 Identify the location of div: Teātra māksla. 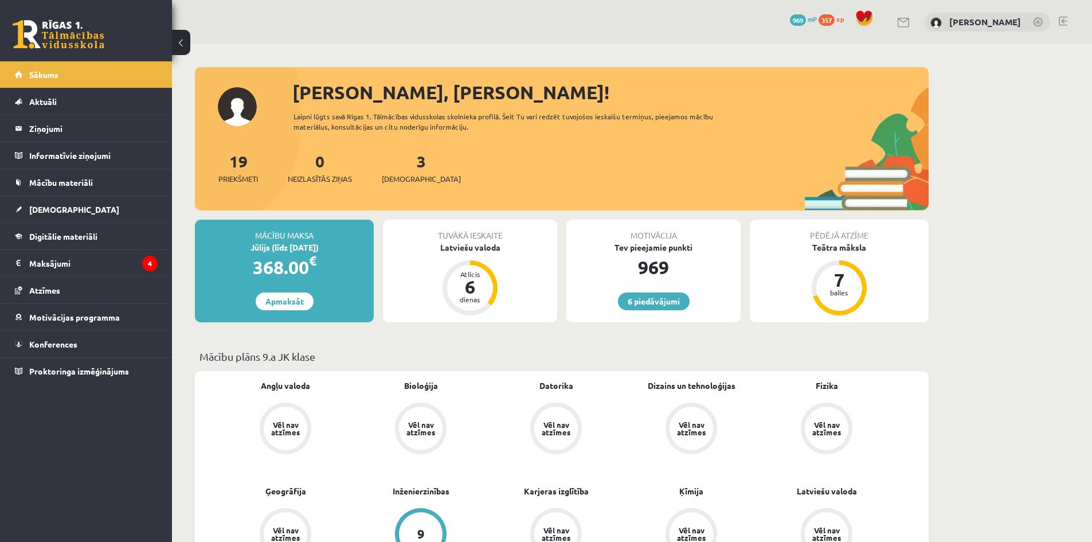
(839, 247).